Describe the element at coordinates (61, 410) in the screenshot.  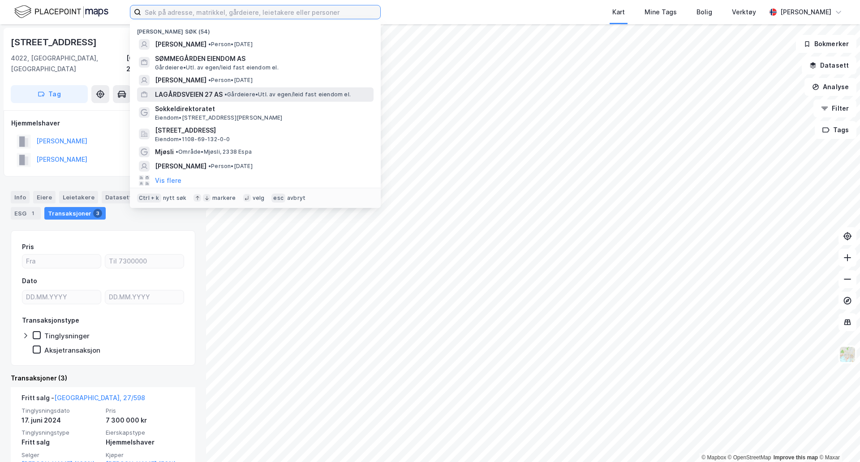
I see `span: Tinglysningsdato` at that location.